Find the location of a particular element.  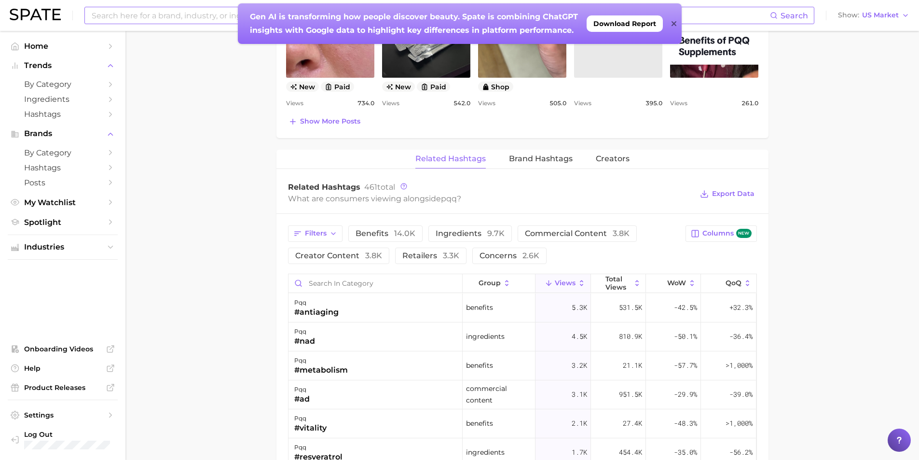

span: Spotlight is located at coordinates (63, 222).